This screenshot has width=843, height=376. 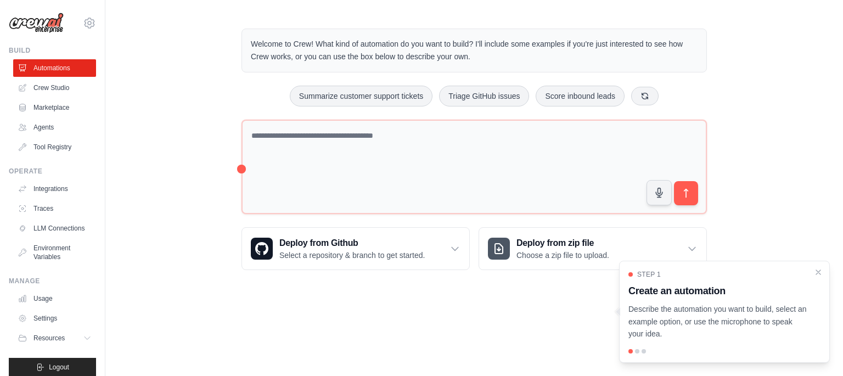 I want to click on p: Welcome to Crew! What kind of automation do you want to build? I'll include some examples if you'..., so click(x=474, y=50).